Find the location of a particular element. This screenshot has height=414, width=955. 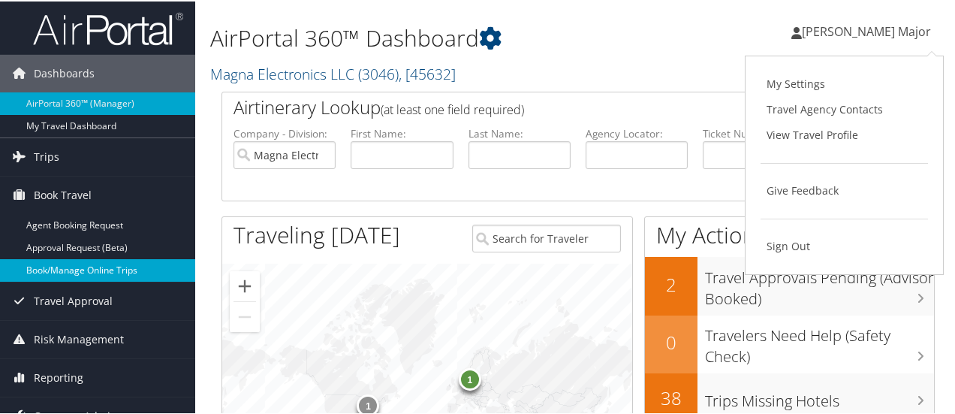

span: Reporting is located at coordinates (59, 376).